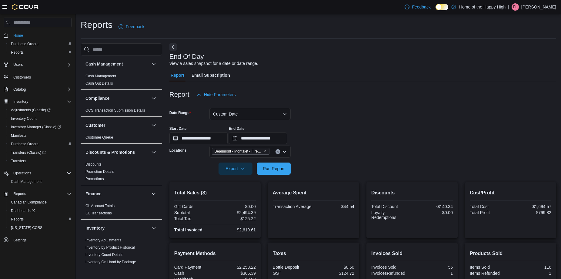  I want to click on div: Card Payment, so click(194, 267).